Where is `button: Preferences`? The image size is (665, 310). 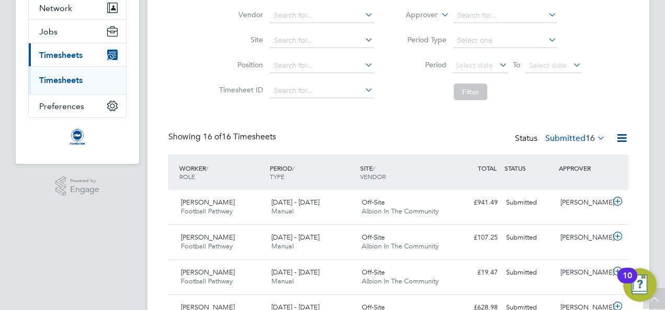
button: Preferences is located at coordinates (77, 106).